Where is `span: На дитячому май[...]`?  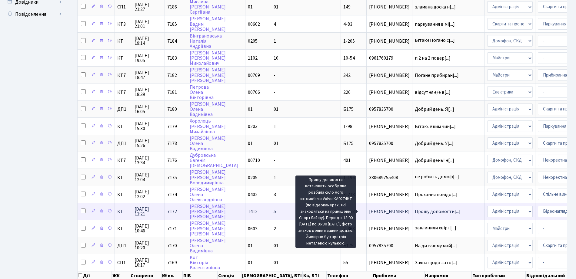
span: На дитячому май[...] is located at coordinates (435, 246).